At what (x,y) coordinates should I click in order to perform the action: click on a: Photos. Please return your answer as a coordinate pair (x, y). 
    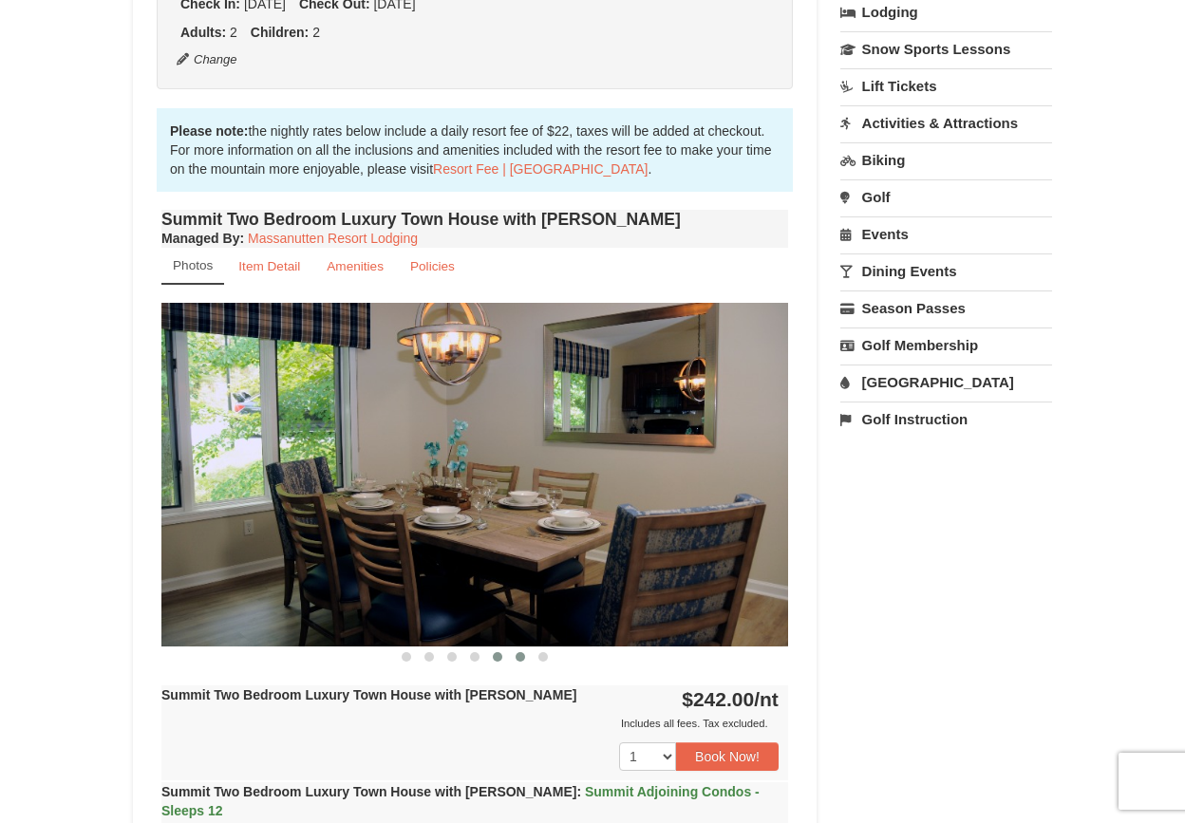
    Looking at the image, I should click on (193, 266).